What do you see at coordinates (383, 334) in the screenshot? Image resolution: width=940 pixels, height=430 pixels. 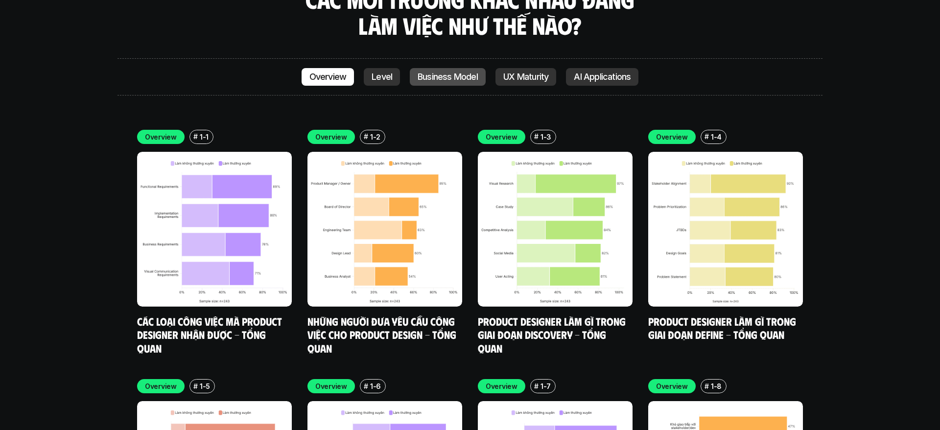 I see `a: Những người đưa yêu cầu công việc cho Product Design - Tổng quan` at bounding box center [383, 334].